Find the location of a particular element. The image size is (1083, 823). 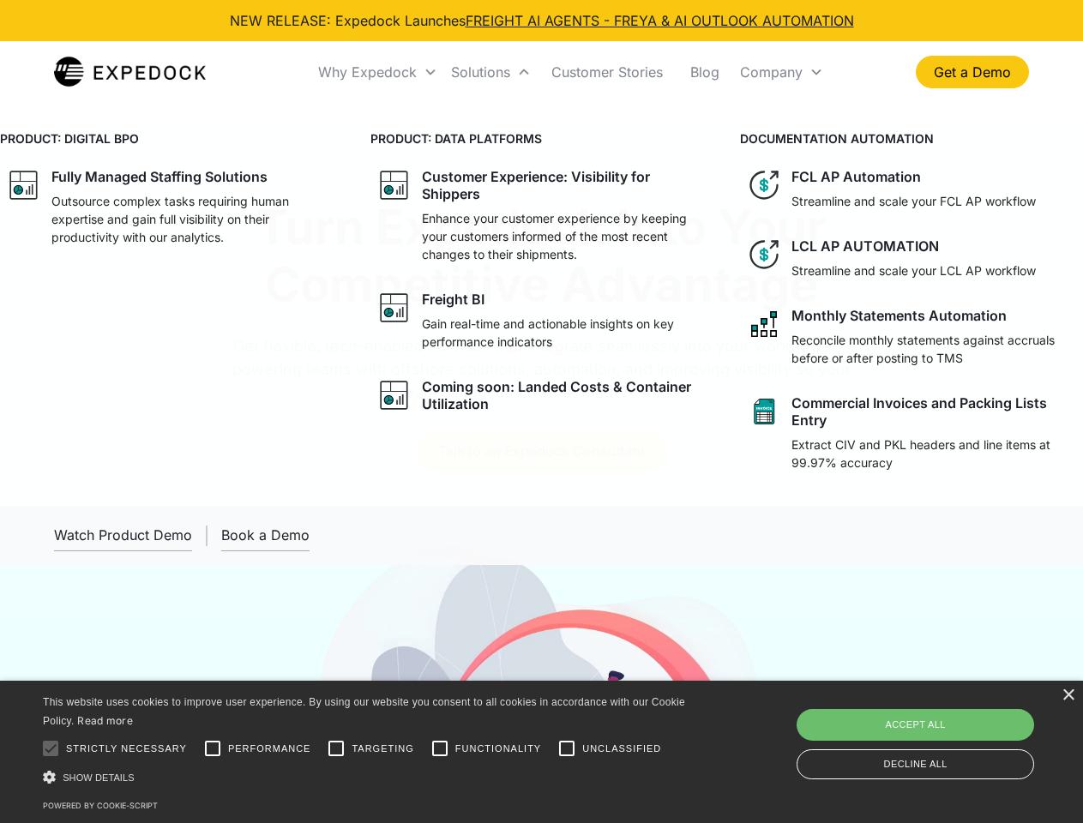

p: Streamline and scale your LCL AP workflow is located at coordinates (913, 270).